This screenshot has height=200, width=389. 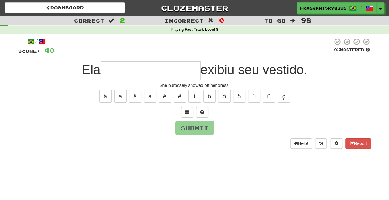 I want to click on button: à, so click(x=150, y=96).